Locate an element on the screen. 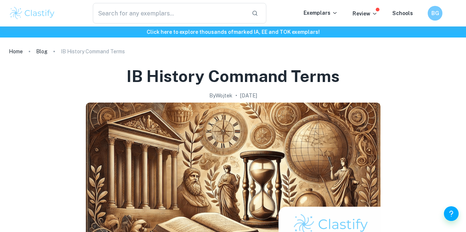 The height and width of the screenshot is (232, 466). p: Exemplars is located at coordinates (320, 13).